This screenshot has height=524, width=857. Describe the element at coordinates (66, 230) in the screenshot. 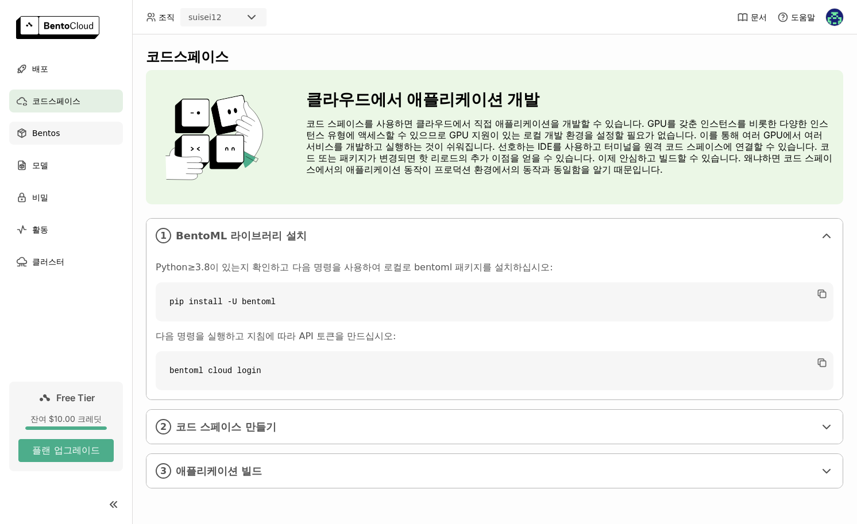

I see `a: 활동` at that location.